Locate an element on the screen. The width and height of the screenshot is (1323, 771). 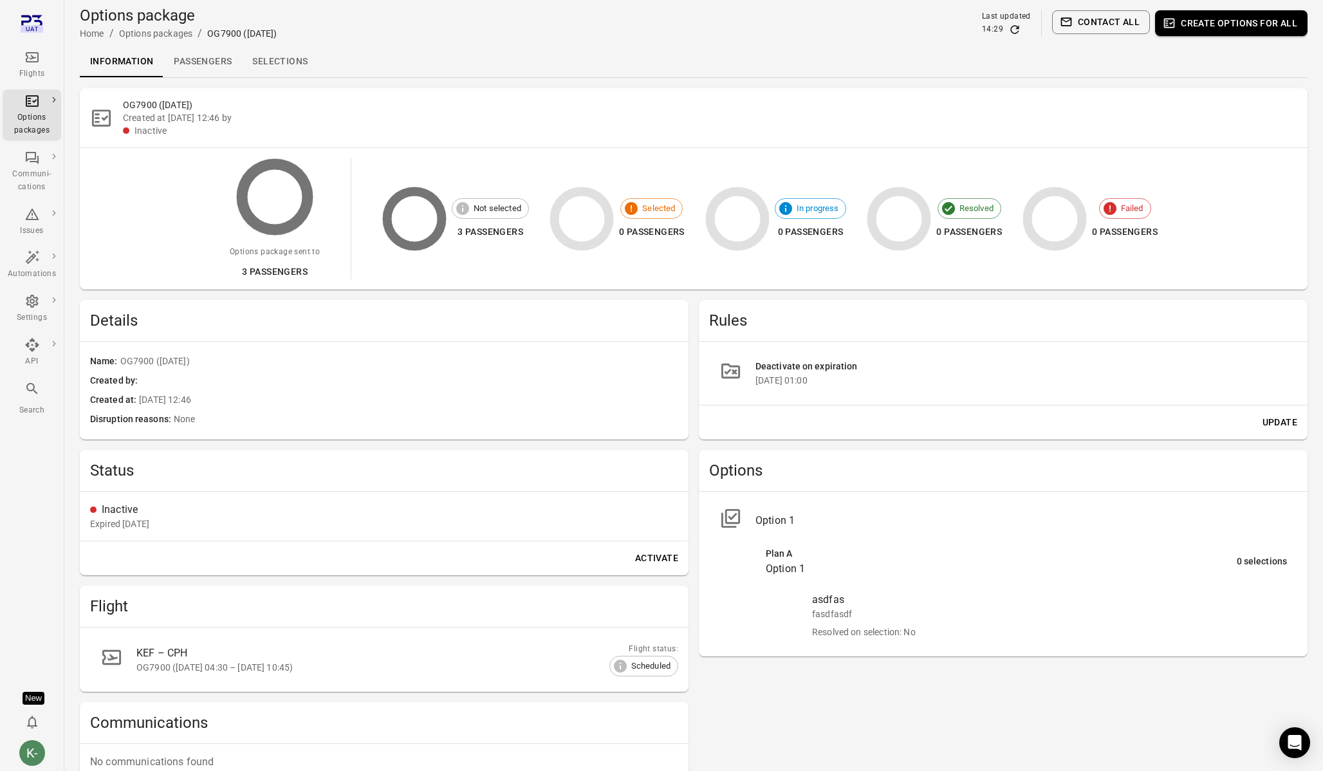
p: No communications found is located at coordinates (384, 762).